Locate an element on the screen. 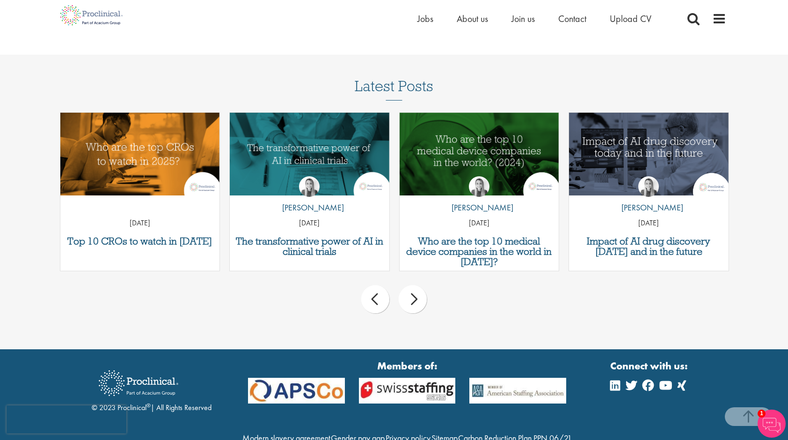  a: Jobs is located at coordinates (425, 19).